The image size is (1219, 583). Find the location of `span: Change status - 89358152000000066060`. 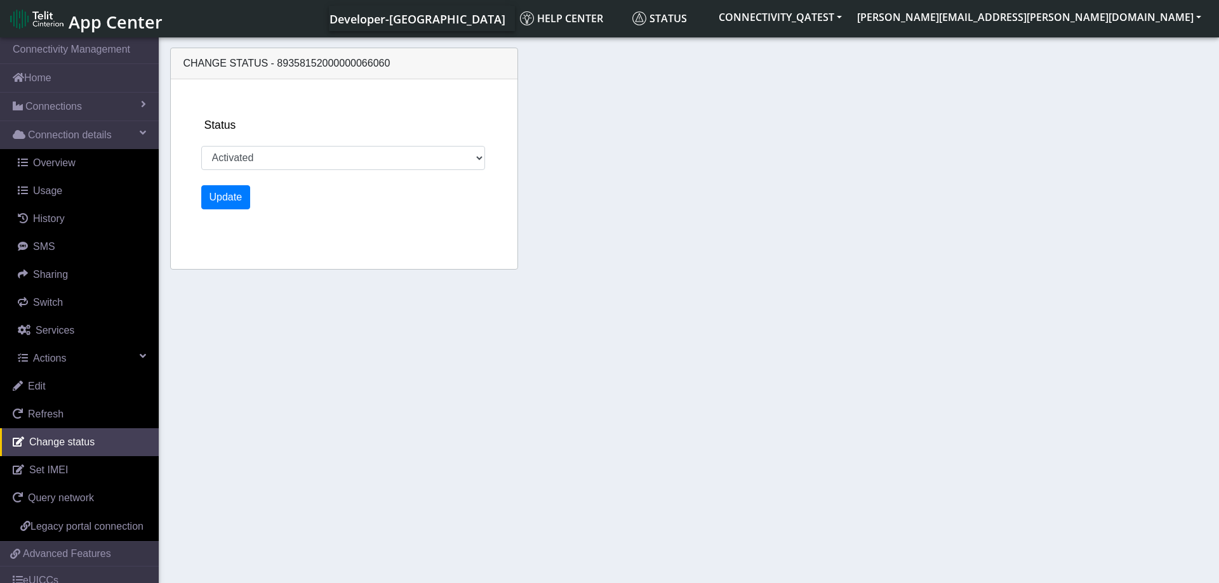

span: Change status - 89358152000000066060 is located at coordinates (287, 63).